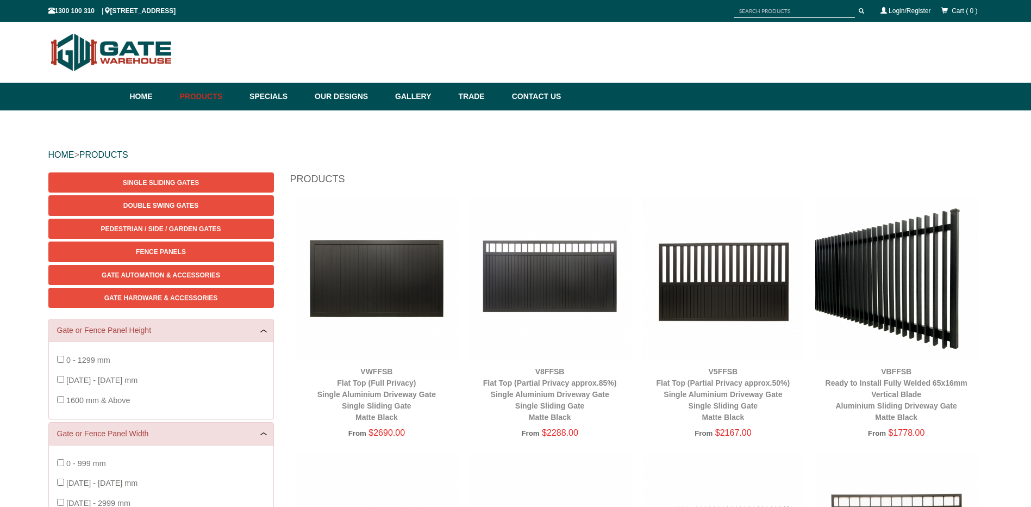 This screenshot has height=507, width=1031. Describe the element at coordinates (161, 275) in the screenshot. I see `span: Gate Automation & Accessories` at that location.